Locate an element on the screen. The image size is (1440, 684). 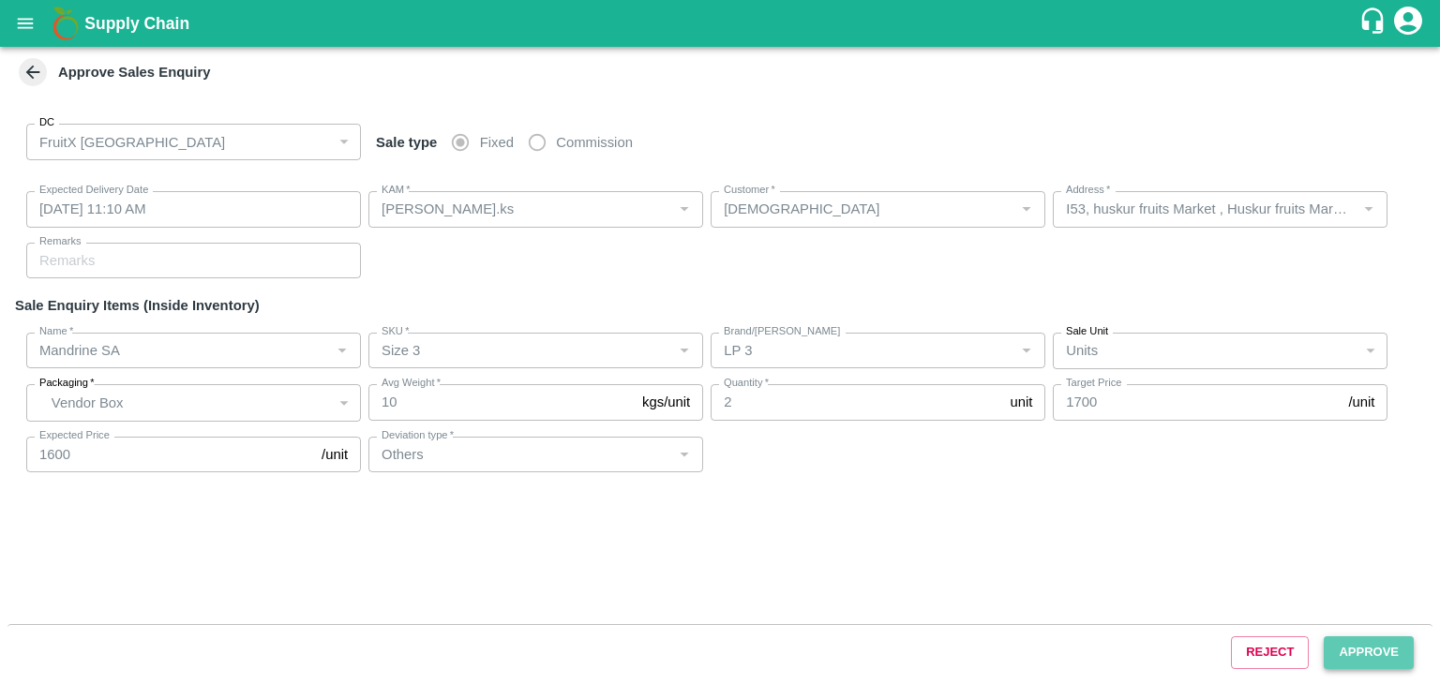
label: Name is located at coordinates (56, 332).